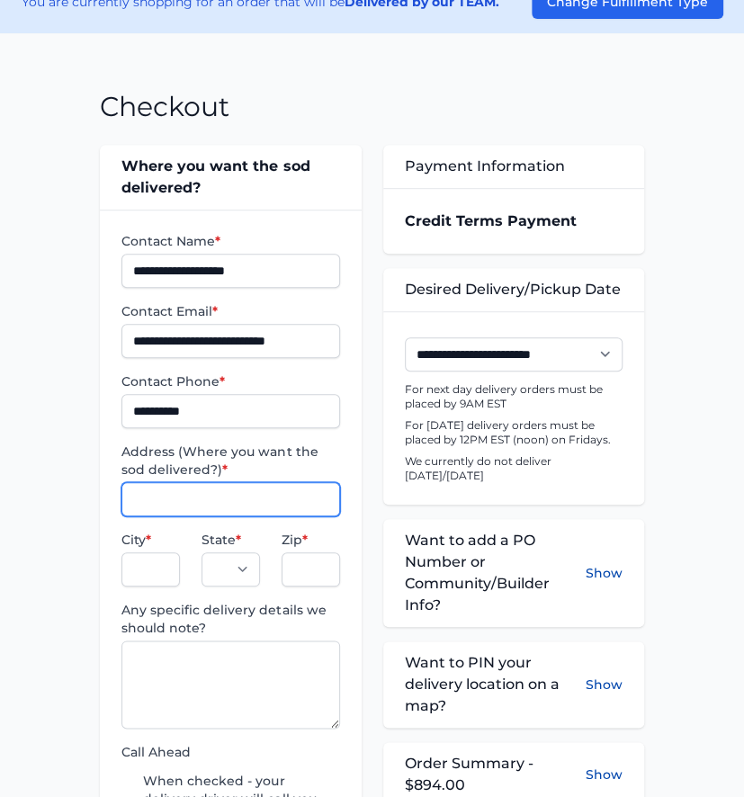 This screenshot has height=797, width=744. What do you see at coordinates (310, 540) in the screenshot?
I see `label: Zip` at bounding box center [310, 540].